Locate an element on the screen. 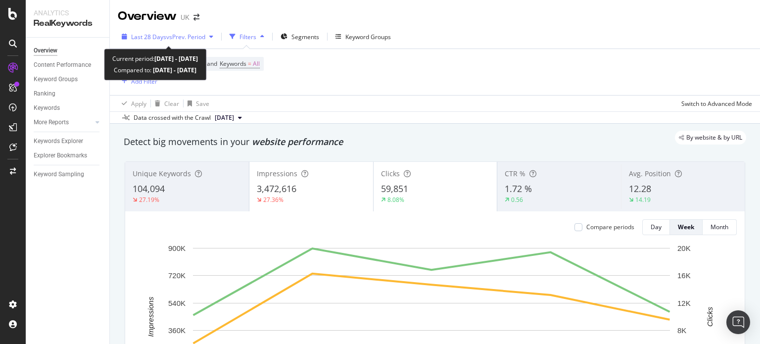  a: Ranking is located at coordinates (68, 94).